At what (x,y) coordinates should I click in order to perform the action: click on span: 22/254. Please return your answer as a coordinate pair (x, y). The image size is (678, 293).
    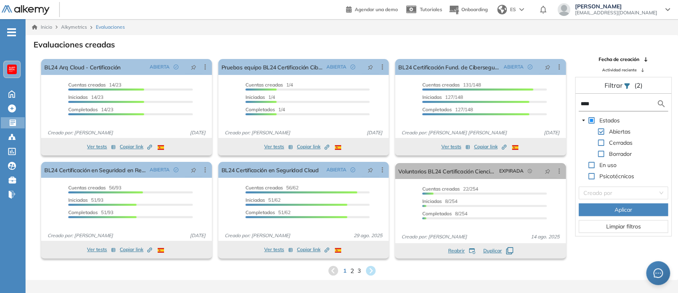
    Looking at the image, I should click on (450, 189).